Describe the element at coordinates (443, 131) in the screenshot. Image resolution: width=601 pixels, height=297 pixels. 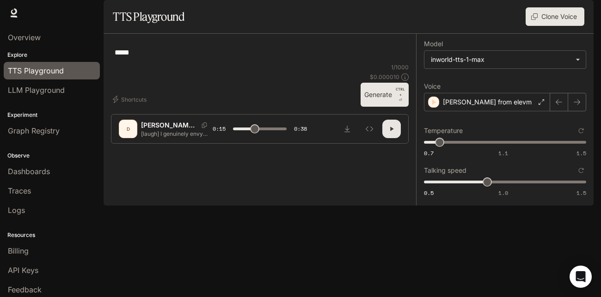
I see `p: Temperature` at that location.